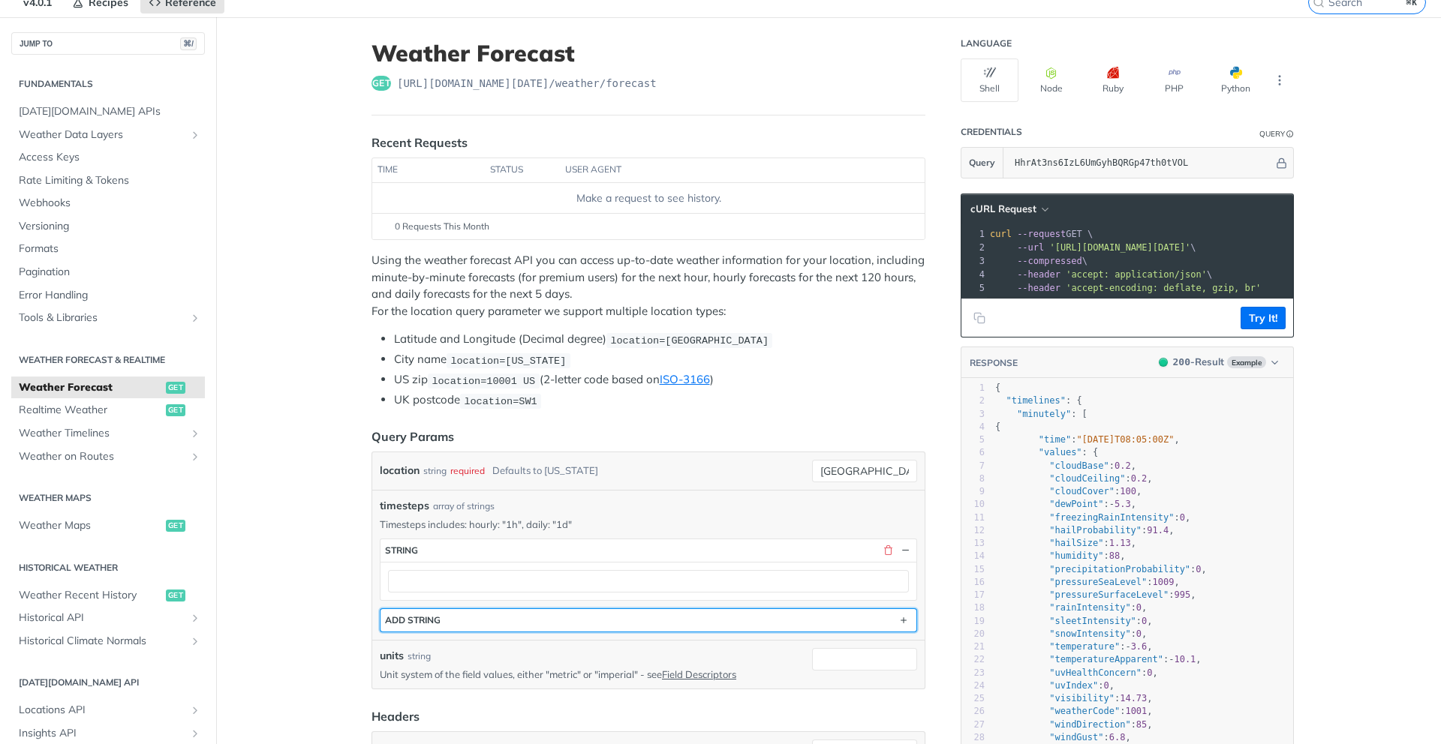  What do you see at coordinates (108, 296) in the screenshot?
I see `a: Error Handling` at bounding box center [108, 296].